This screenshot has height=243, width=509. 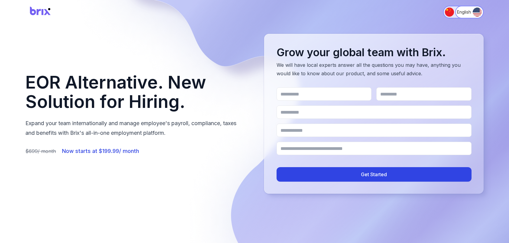 What do you see at coordinates (135, 128) in the screenshot?
I see `p: Expand your team internationally and manage employee's payroll, compliance, taxes and benefits wi...` at bounding box center [135, 128].